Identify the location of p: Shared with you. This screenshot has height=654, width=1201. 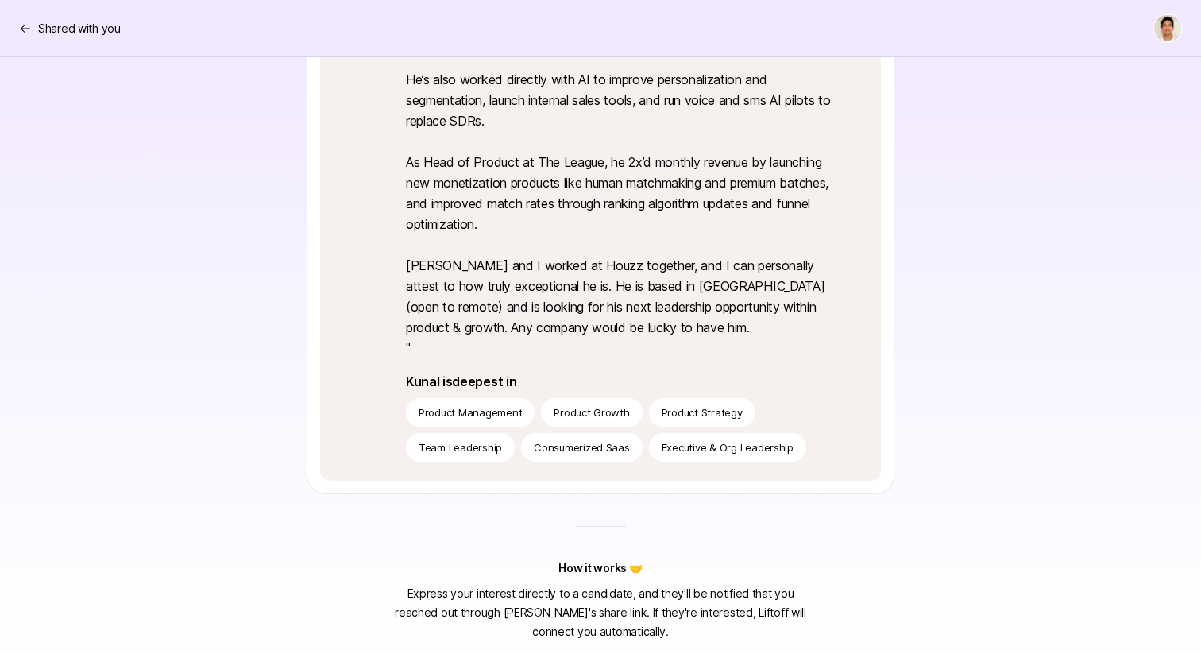
(79, 29).